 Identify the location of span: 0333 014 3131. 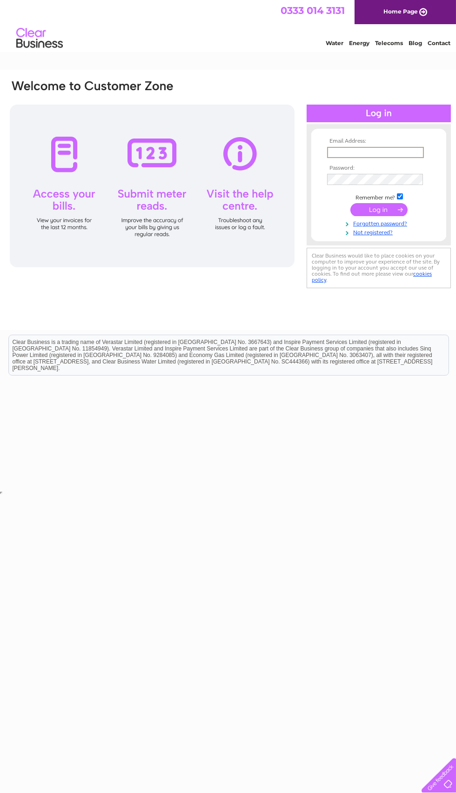
(313, 10).